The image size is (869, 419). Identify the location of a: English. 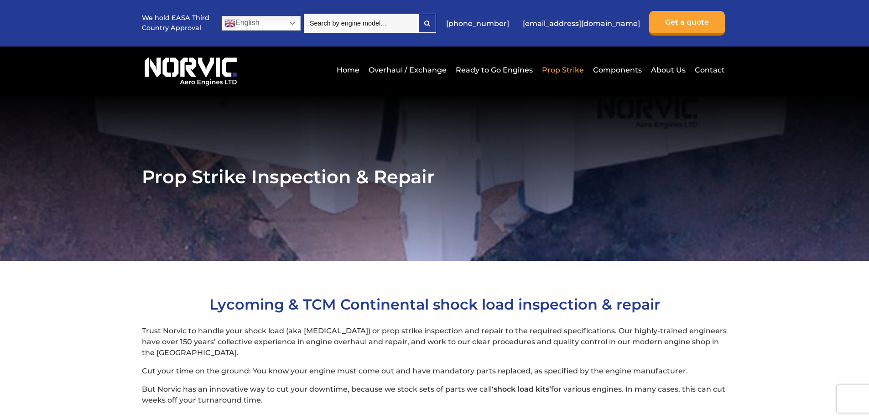
(261, 23).